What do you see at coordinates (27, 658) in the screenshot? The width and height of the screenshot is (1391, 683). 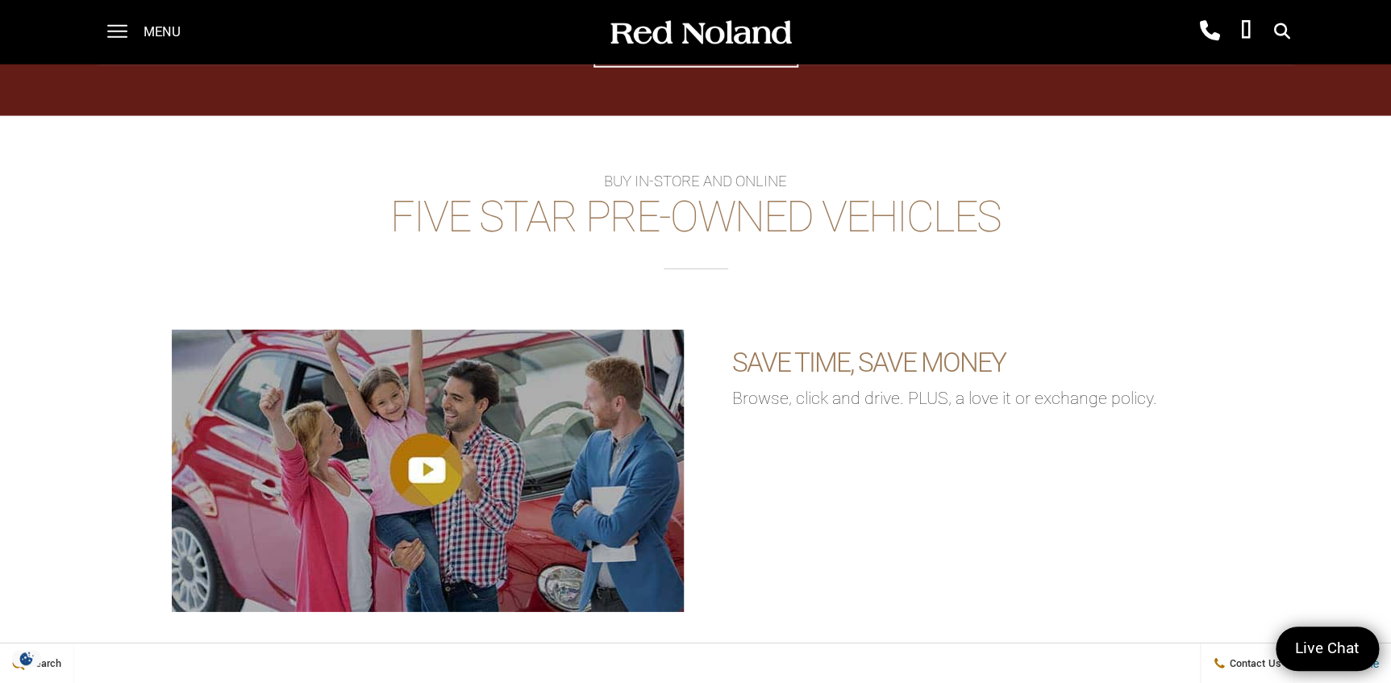 I see `img: Opt-Out Icon` at bounding box center [27, 658].